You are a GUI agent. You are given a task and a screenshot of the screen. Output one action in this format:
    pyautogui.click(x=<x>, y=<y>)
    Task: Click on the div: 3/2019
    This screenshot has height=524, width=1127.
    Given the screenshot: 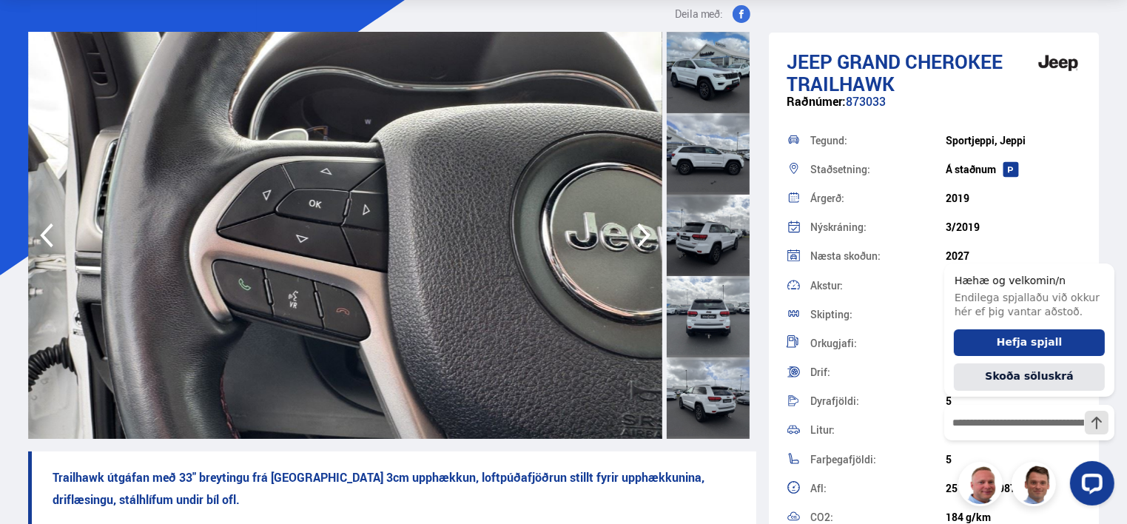 What is the action you would take?
    pyautogui.click(x=1013, y=227)
    